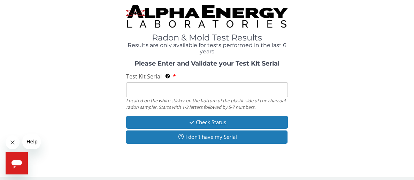 Image resolution: width=414 pixels, height=180 pixels. What do you see at coordinates (206, 122) in the screenshot?
I see `button: Check Status` at bounding box center [206, 122].